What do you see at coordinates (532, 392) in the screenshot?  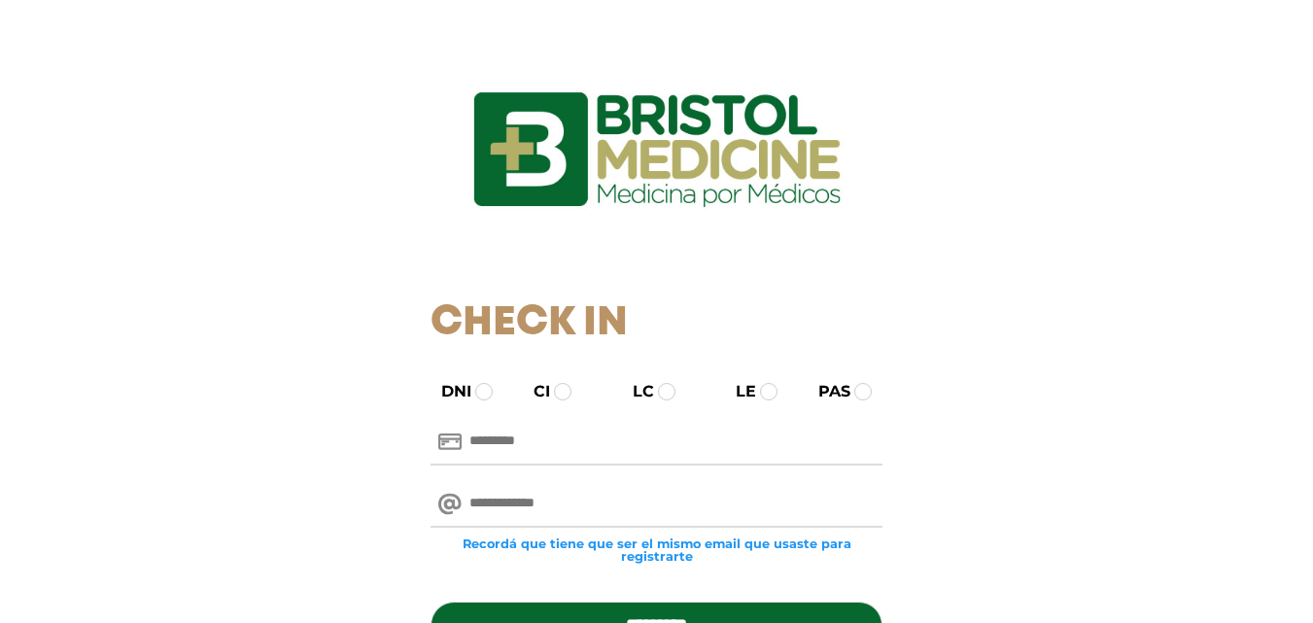 I see `label: CI` at bounding box center [532, 392].